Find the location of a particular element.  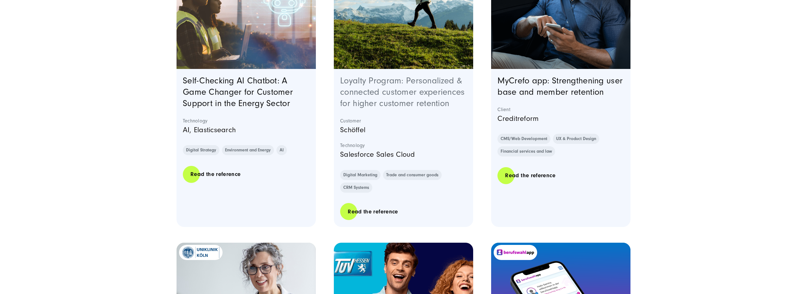

a: MyCrefo app: Strengthening user base and member retention is located at coordinates (560, 86).